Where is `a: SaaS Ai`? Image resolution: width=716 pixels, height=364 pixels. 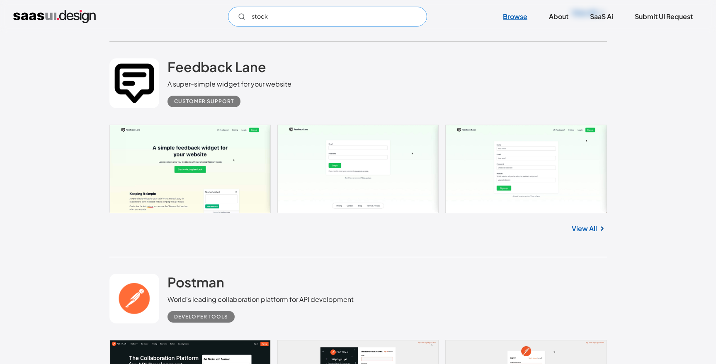
a: SaaS Ai is located at coordinates (601, 17).